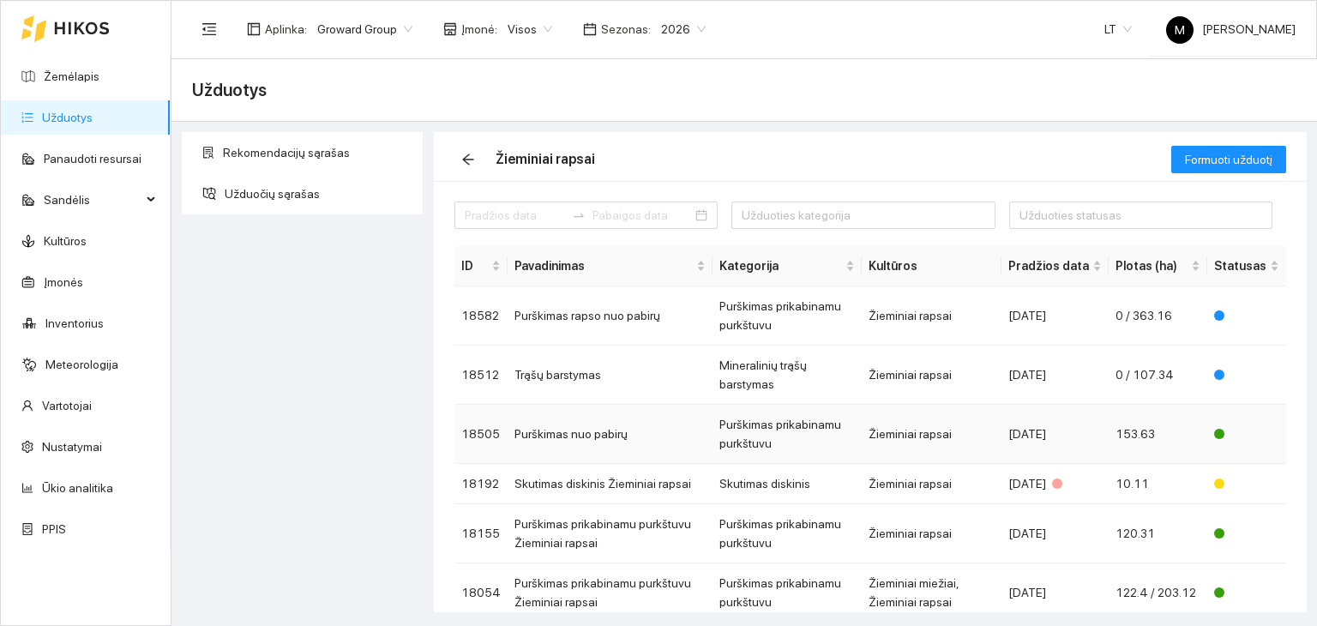 Image resolution: width=1317 pixels, height=626 pixels. I want to click on span: 0 / 107.34, so click(1144, 375).